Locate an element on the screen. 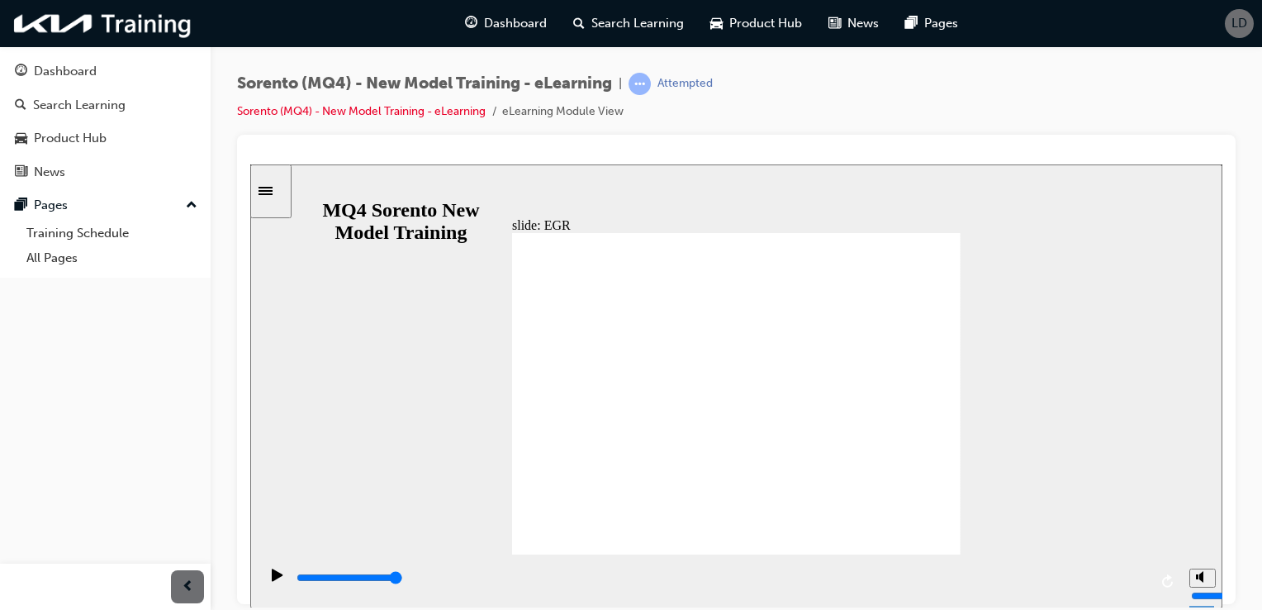 This screenshot has height=610, width=1262. div: Search Learning is located at coordinates (79, 105).